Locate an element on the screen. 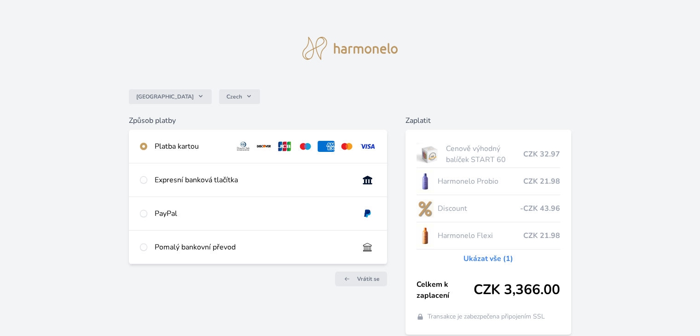 The image size is (700, 336). div: Expresní banková tlačítka is located at coordinates (253, 180).